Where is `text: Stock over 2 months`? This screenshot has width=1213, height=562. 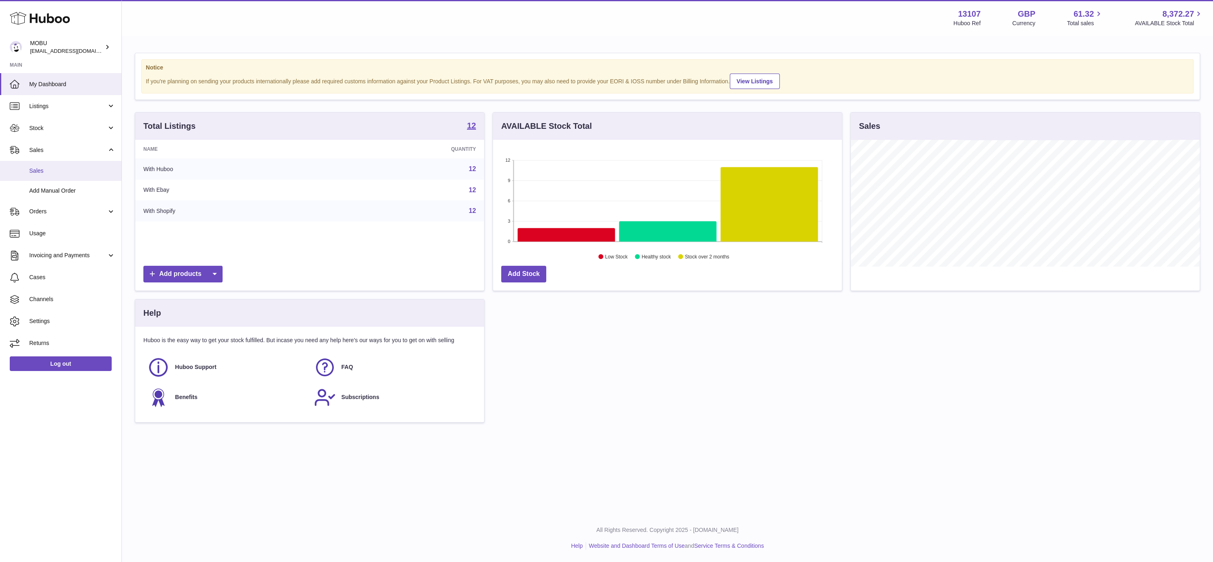
text: Stock over 2 months is located at coordinates (707, 257).